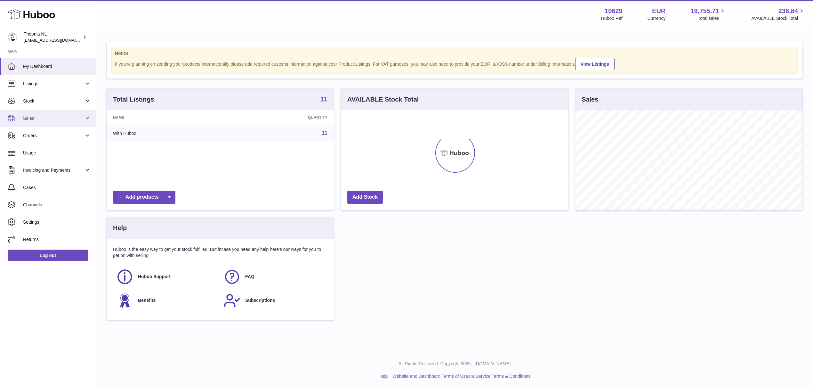  What do you see at coordinates (274, 300) in the screenshot?
I see `a: Subscriptions` at bounding box center [274, 300].